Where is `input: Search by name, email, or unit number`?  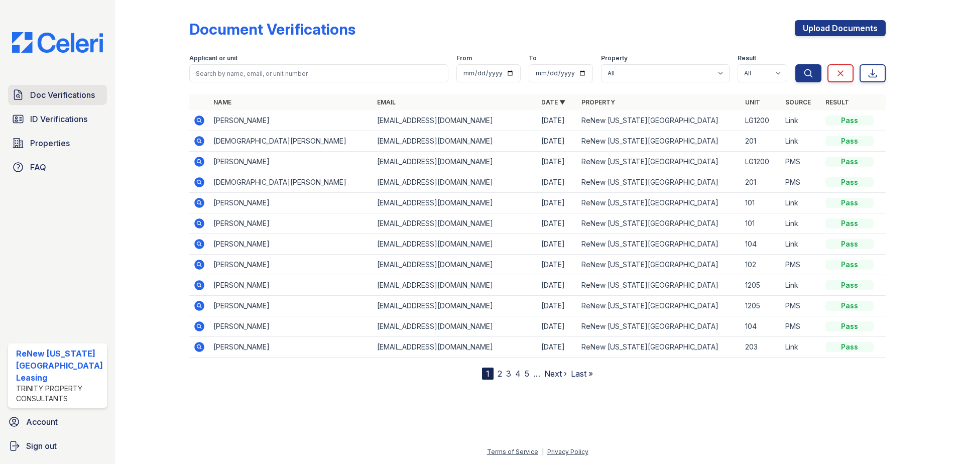
input: Search by name, email, or unit number is located at coordinates (319, 73).